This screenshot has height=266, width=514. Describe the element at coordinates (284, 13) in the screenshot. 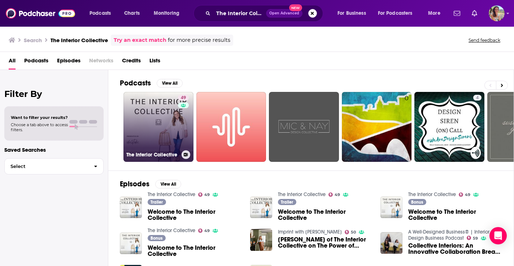

I see `span: Open Advanced` at that location.